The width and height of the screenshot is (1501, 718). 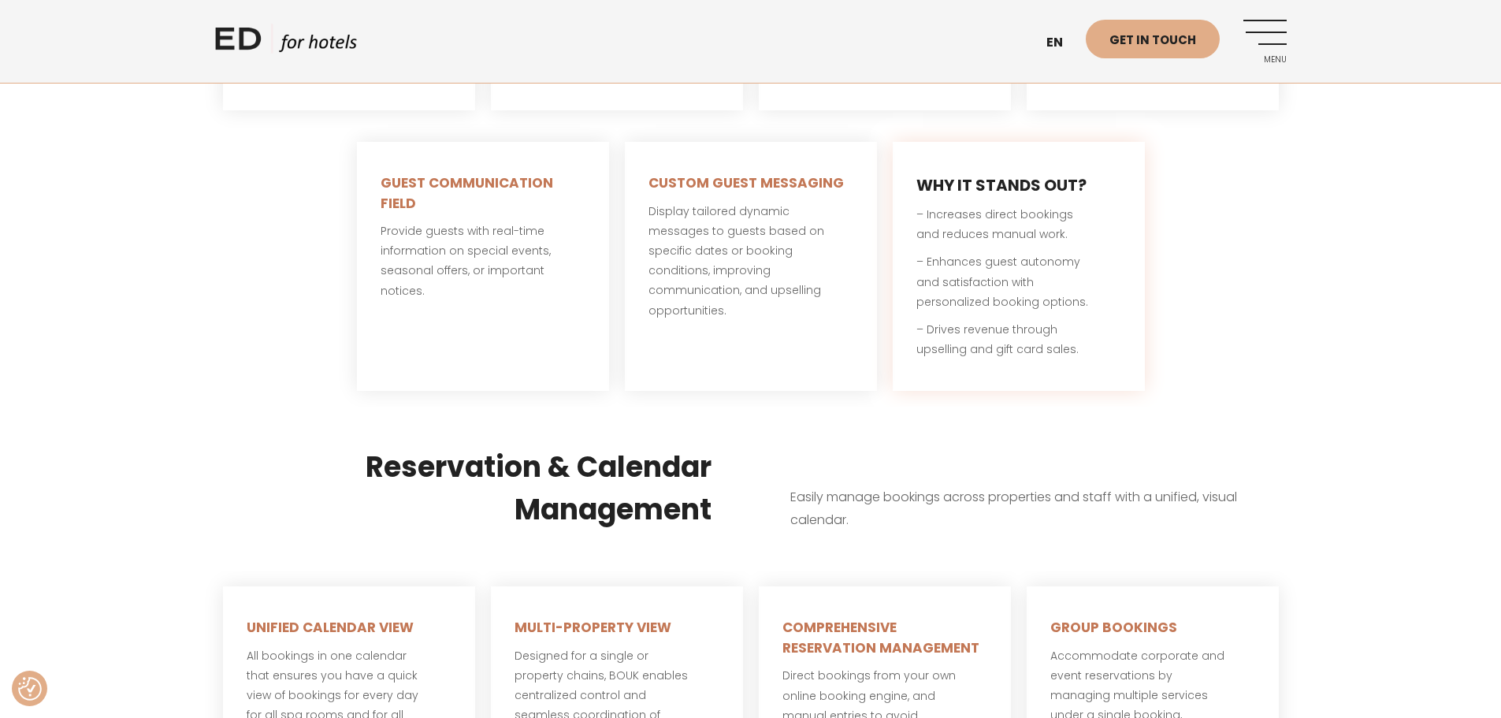 I want to click on p: Provide guests with real-time information on special events, seasonal offers, or important notices., so click(x=483, y=261).